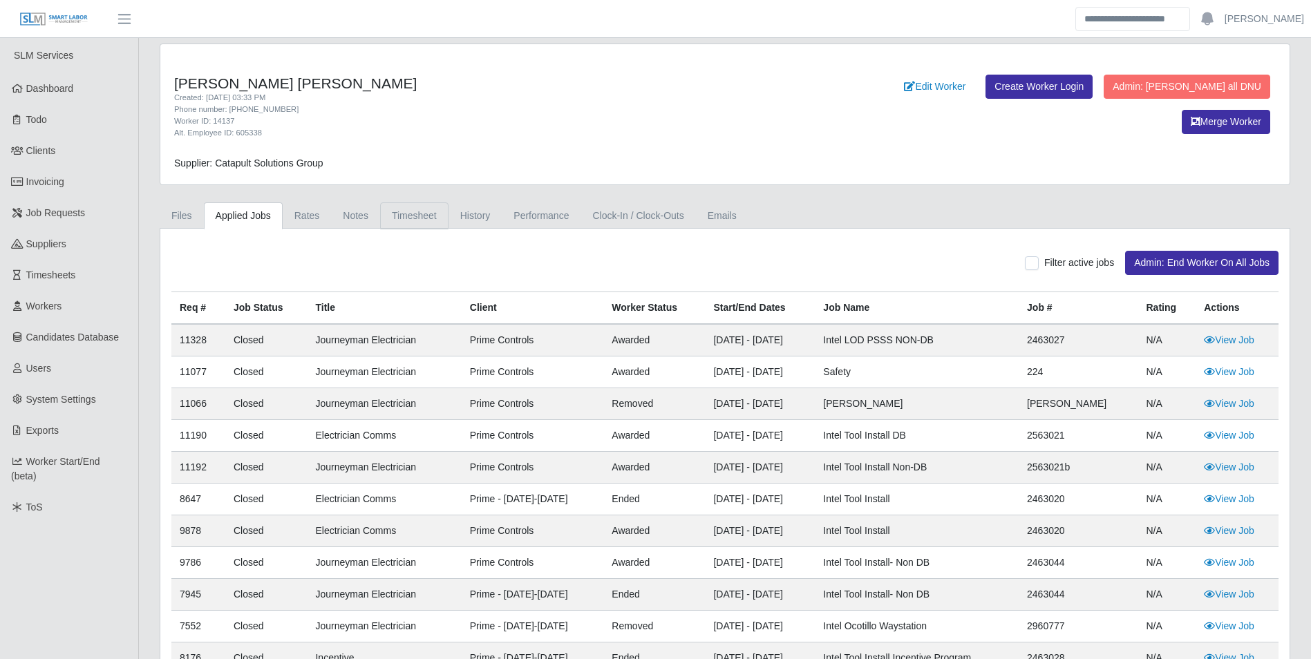 This screenshot has height=659, width=1311. What do you see at coordinates (475, 216) in the screenshot?
I see `a: History` at bounding box center [475, 216].